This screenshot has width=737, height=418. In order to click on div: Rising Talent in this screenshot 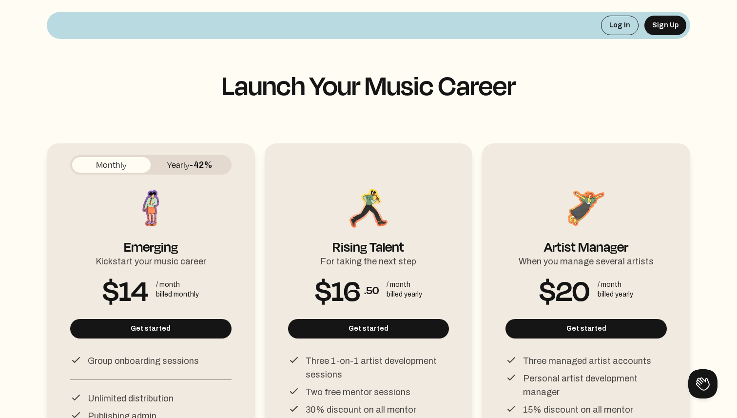, I will do `click(368, 240)`.